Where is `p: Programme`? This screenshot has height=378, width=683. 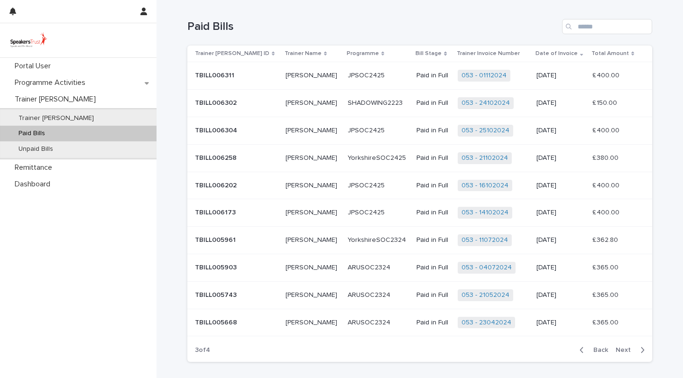 p: Programme is located at coordinates (363, 54).